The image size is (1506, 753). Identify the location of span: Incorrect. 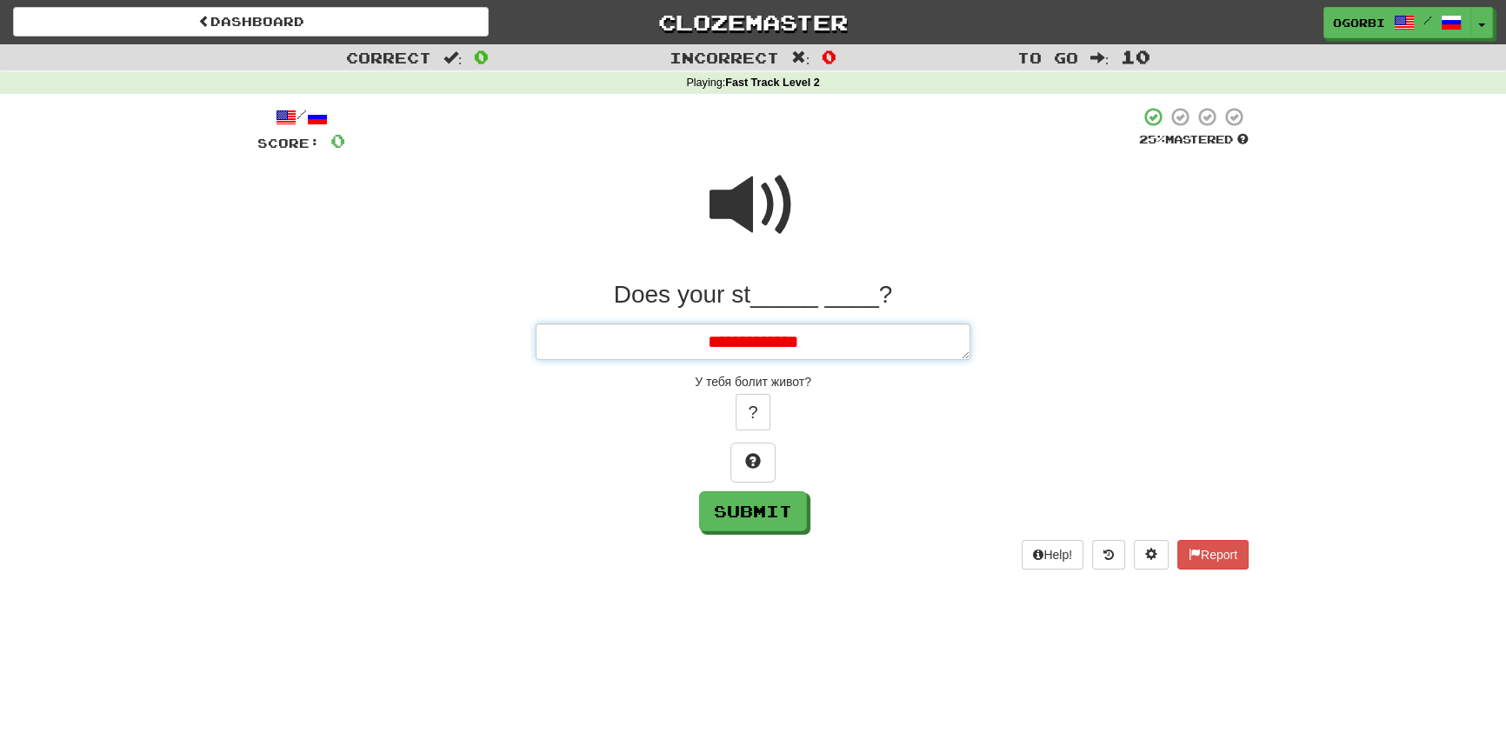
(724, 57).